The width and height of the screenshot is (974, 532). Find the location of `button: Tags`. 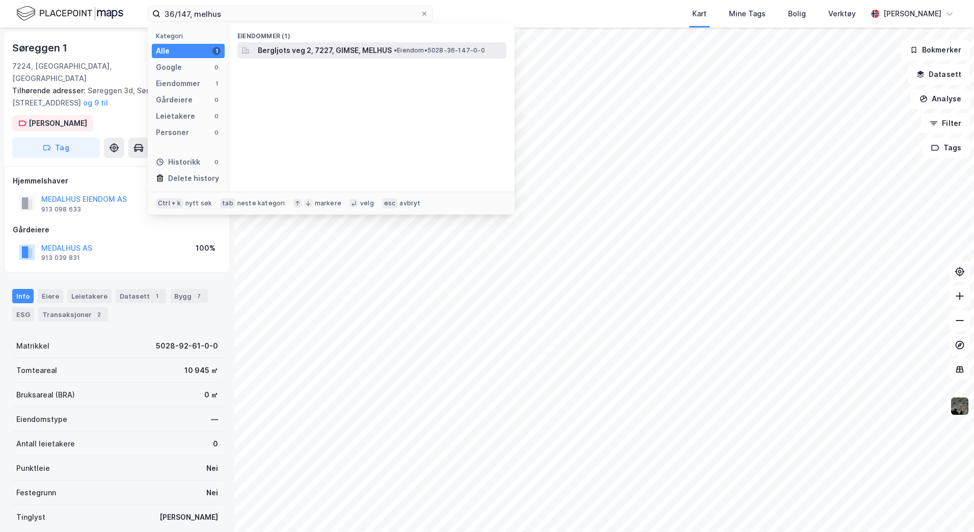

button: Tags is located at coordinates (946, 148).